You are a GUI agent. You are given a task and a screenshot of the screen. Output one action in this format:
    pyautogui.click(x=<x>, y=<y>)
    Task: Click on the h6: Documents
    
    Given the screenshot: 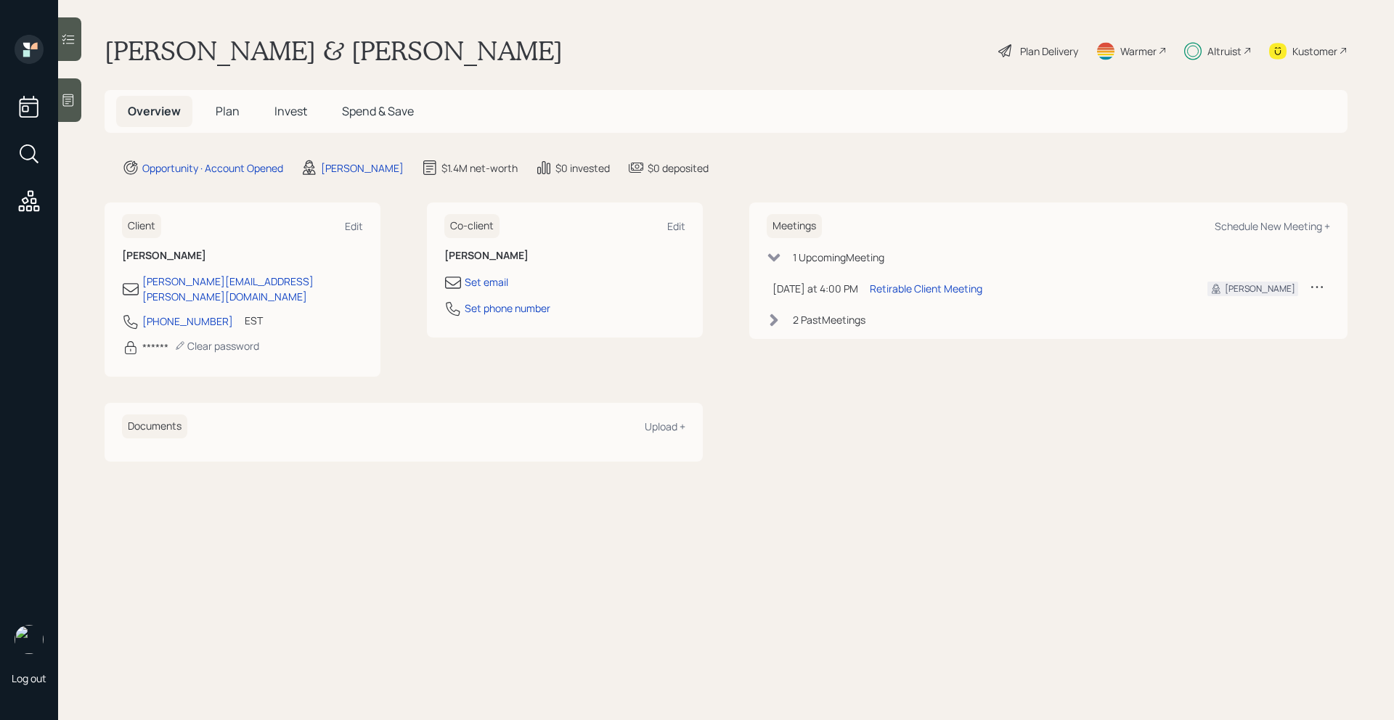 What is the action you would take?
    pyautogui.click(x=155, y=426)
    